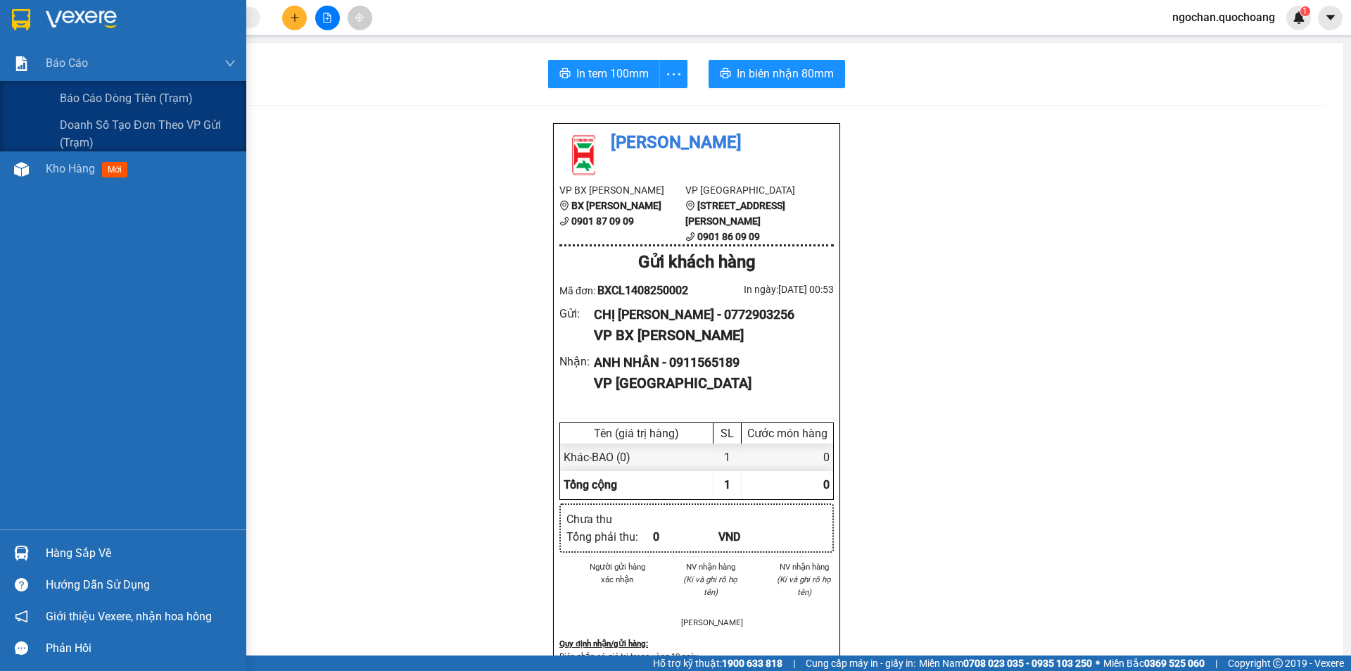  Describe the element at coordinates (1278, 663) in the screenshot. I see `span: copyright` at that location.